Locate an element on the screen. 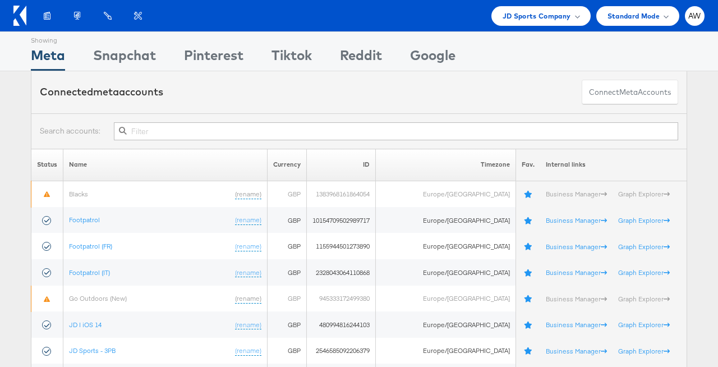 This screenshot has width=718, height=367. td: 2328043064110868 is located at coordinates (341, 272).